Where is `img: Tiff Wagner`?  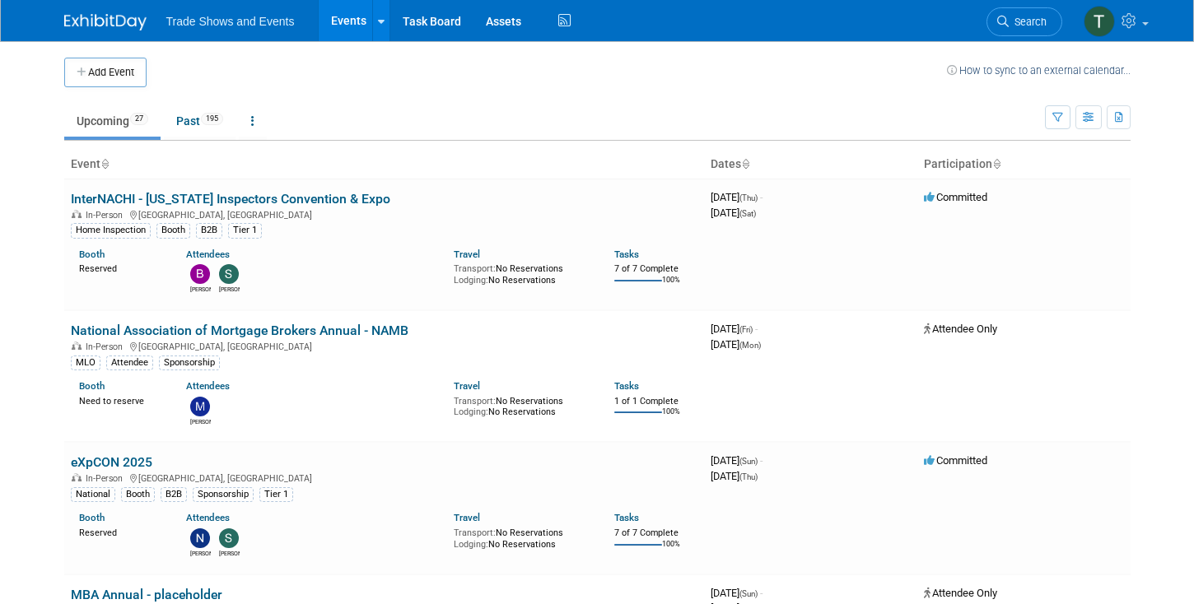
img: Tiff Wagner is located at coordinates (1099, 21).